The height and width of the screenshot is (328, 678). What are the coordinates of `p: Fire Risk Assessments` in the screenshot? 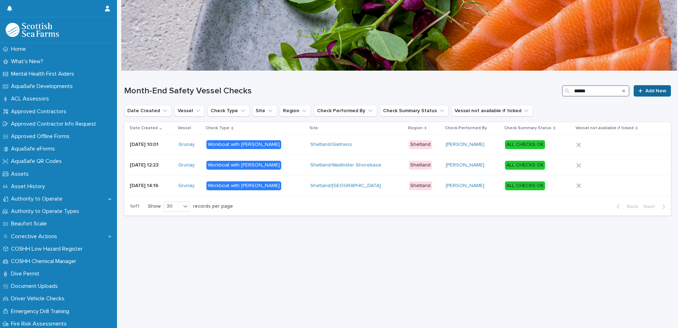 It's located at (40, 323).